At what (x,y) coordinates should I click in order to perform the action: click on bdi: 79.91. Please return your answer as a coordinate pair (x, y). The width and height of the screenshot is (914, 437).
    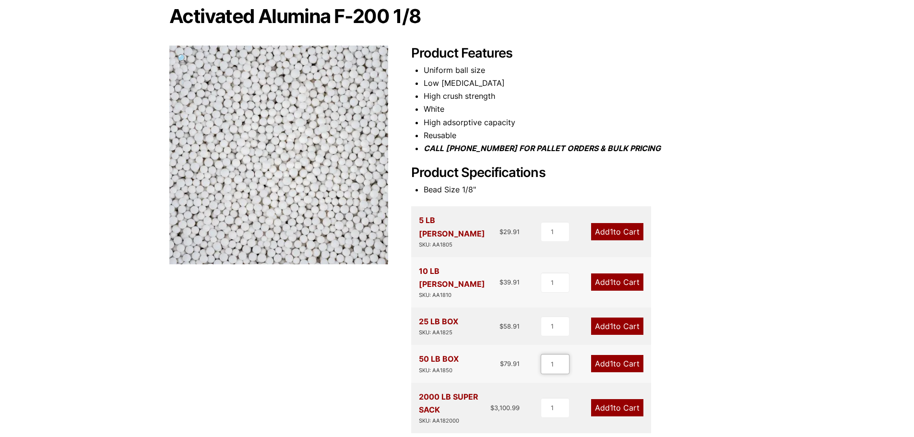
    Looking at the image, I should click on (510, 364).